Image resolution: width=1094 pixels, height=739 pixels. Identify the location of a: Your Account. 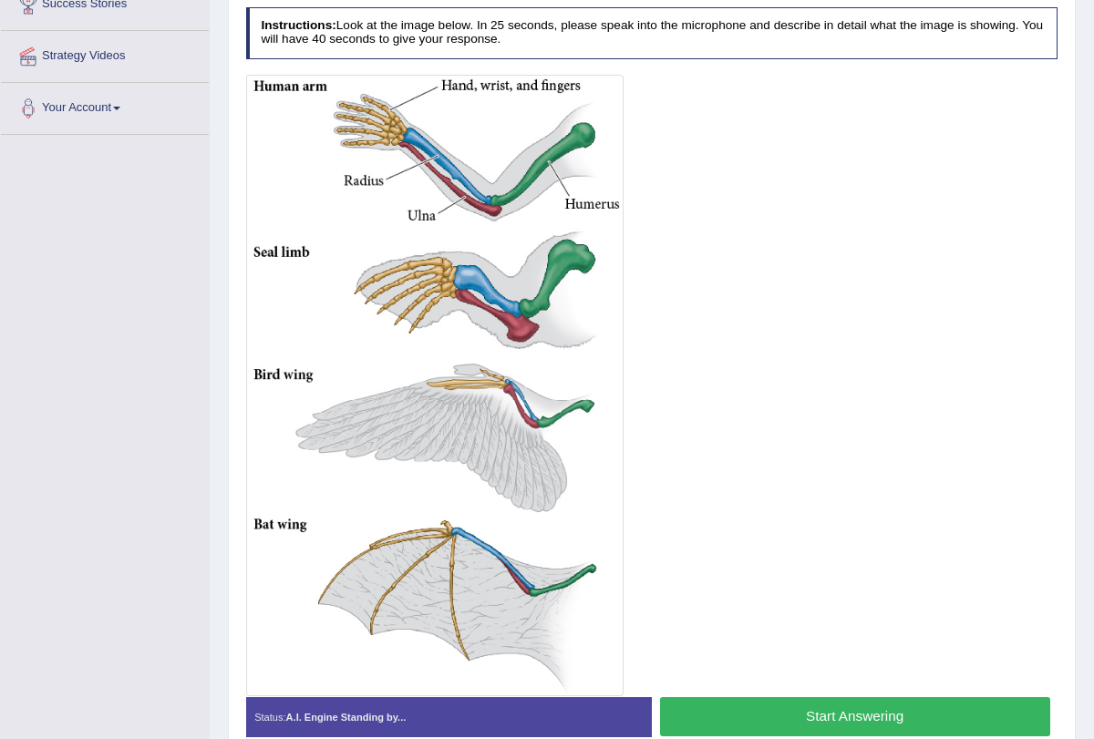
(105, 106).